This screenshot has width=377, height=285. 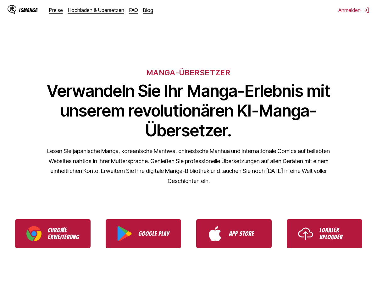 I want to click on a: IsManga LogoIsManga, so click(x=28, y=10).